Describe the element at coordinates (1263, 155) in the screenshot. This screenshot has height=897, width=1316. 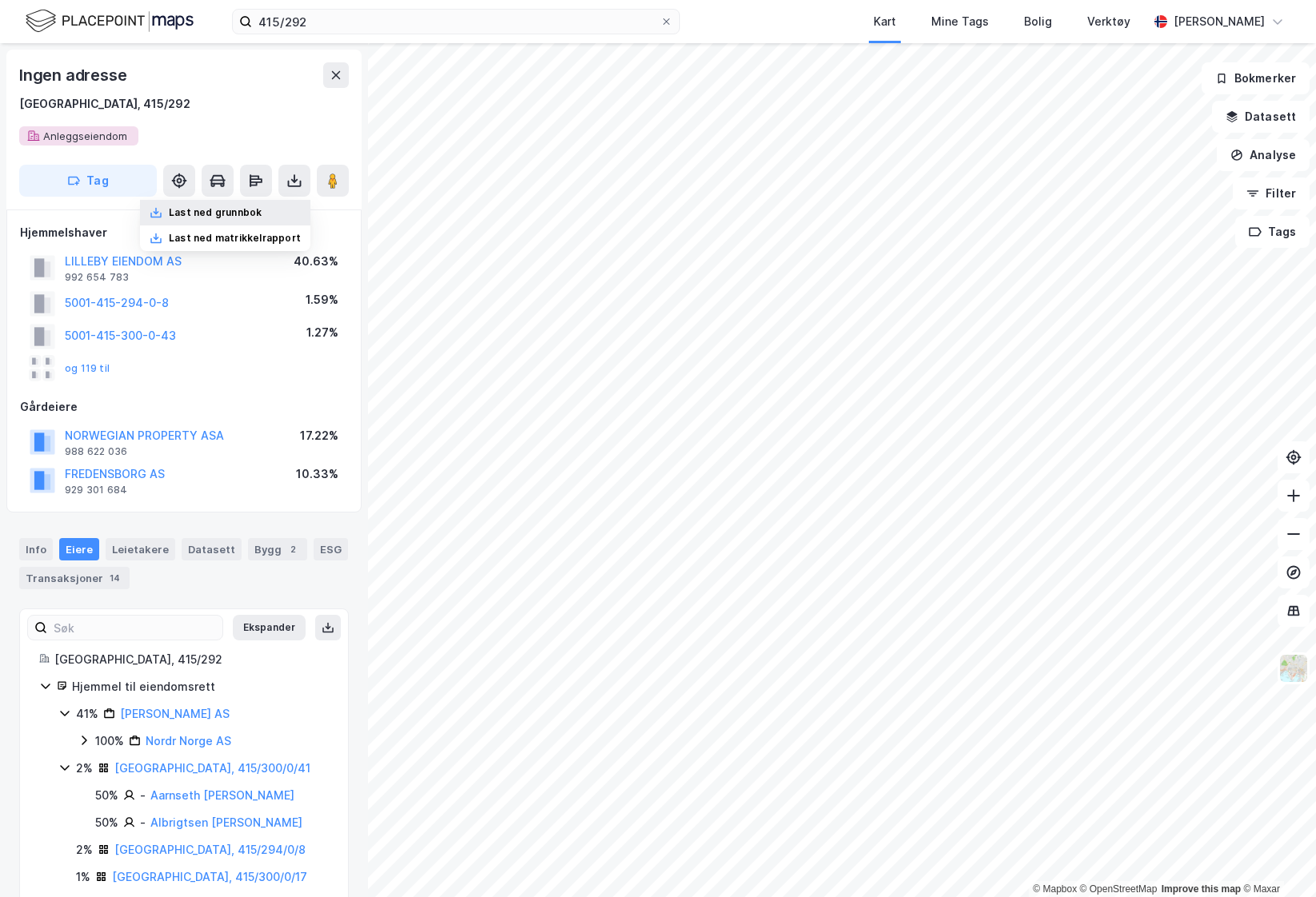
I see `button: Analyse` at that location.